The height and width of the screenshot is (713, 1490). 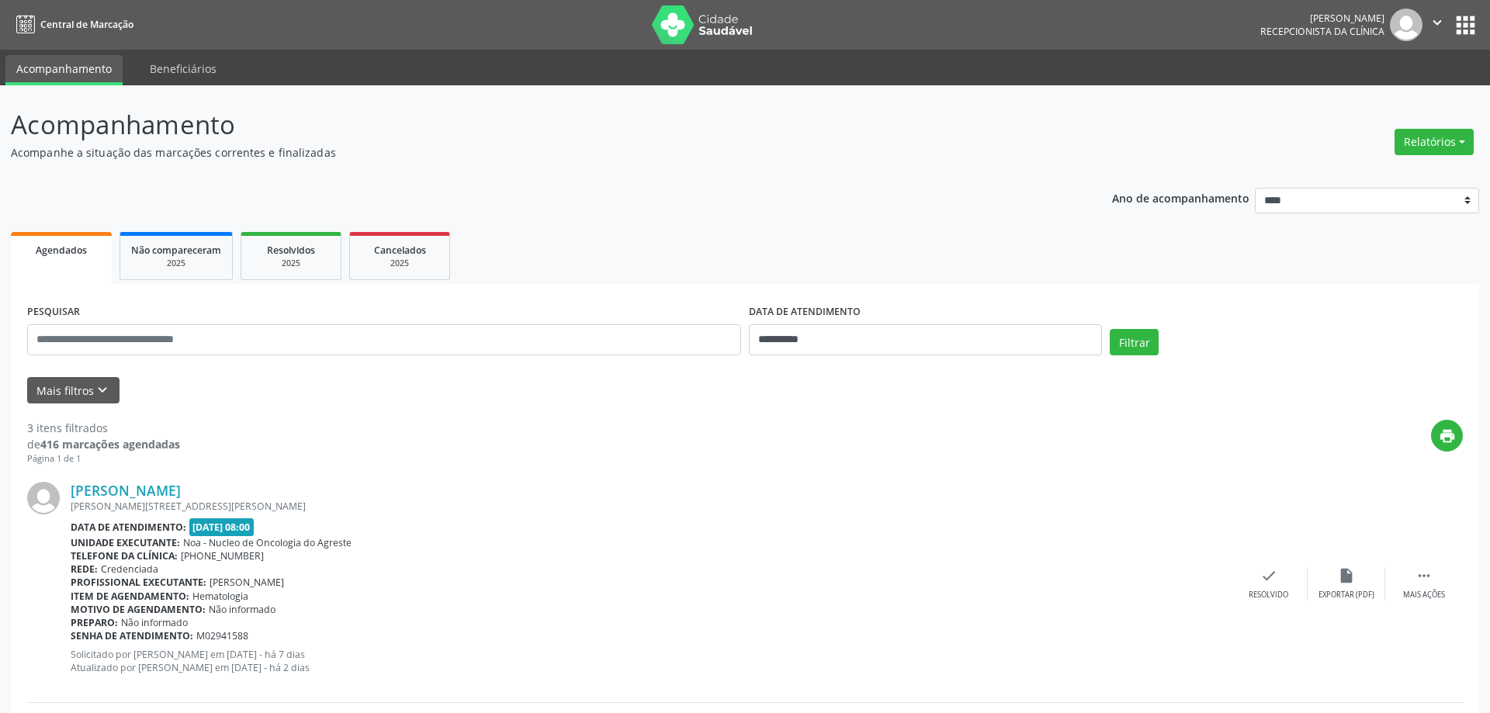 What do you see at coordinates (400, 250) in the screenshot?
I see `span: Cancelados` at bounding box center [400, 250].